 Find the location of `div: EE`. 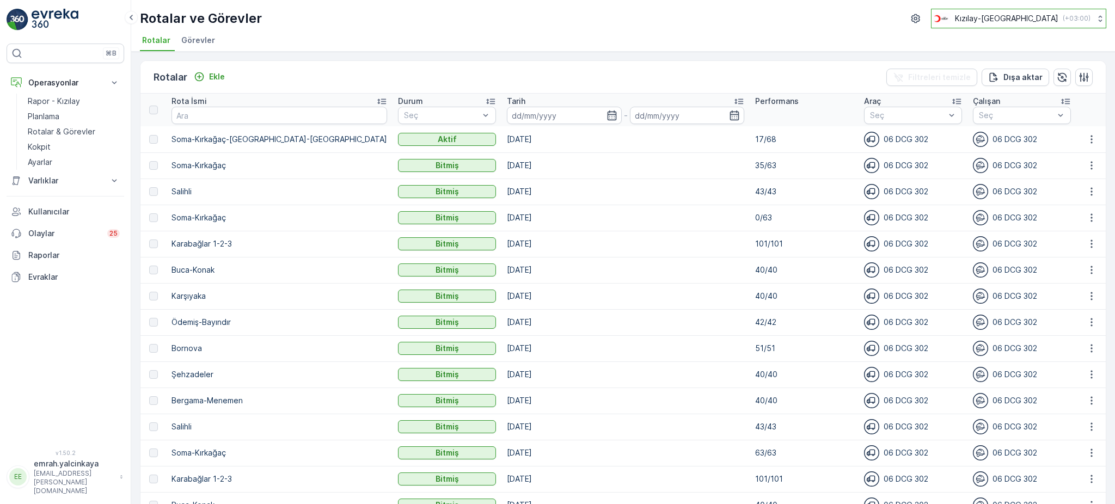

div: EE is located at coordinates (18, 477).